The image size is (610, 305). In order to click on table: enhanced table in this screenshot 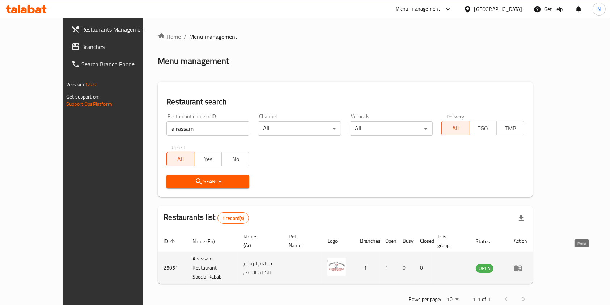, I will do `click(345, 256)`.